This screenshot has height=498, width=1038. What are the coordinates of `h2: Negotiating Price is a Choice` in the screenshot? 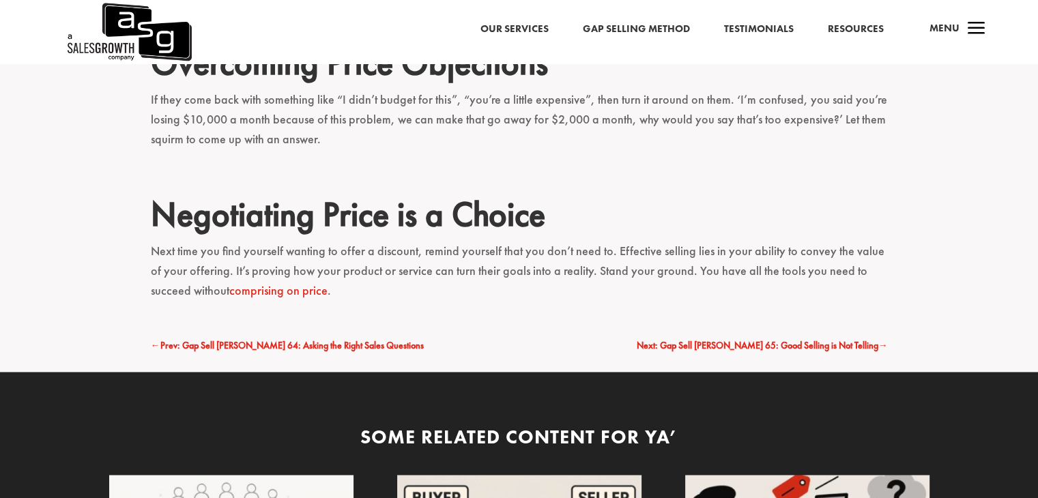 It's located at (519, 218).